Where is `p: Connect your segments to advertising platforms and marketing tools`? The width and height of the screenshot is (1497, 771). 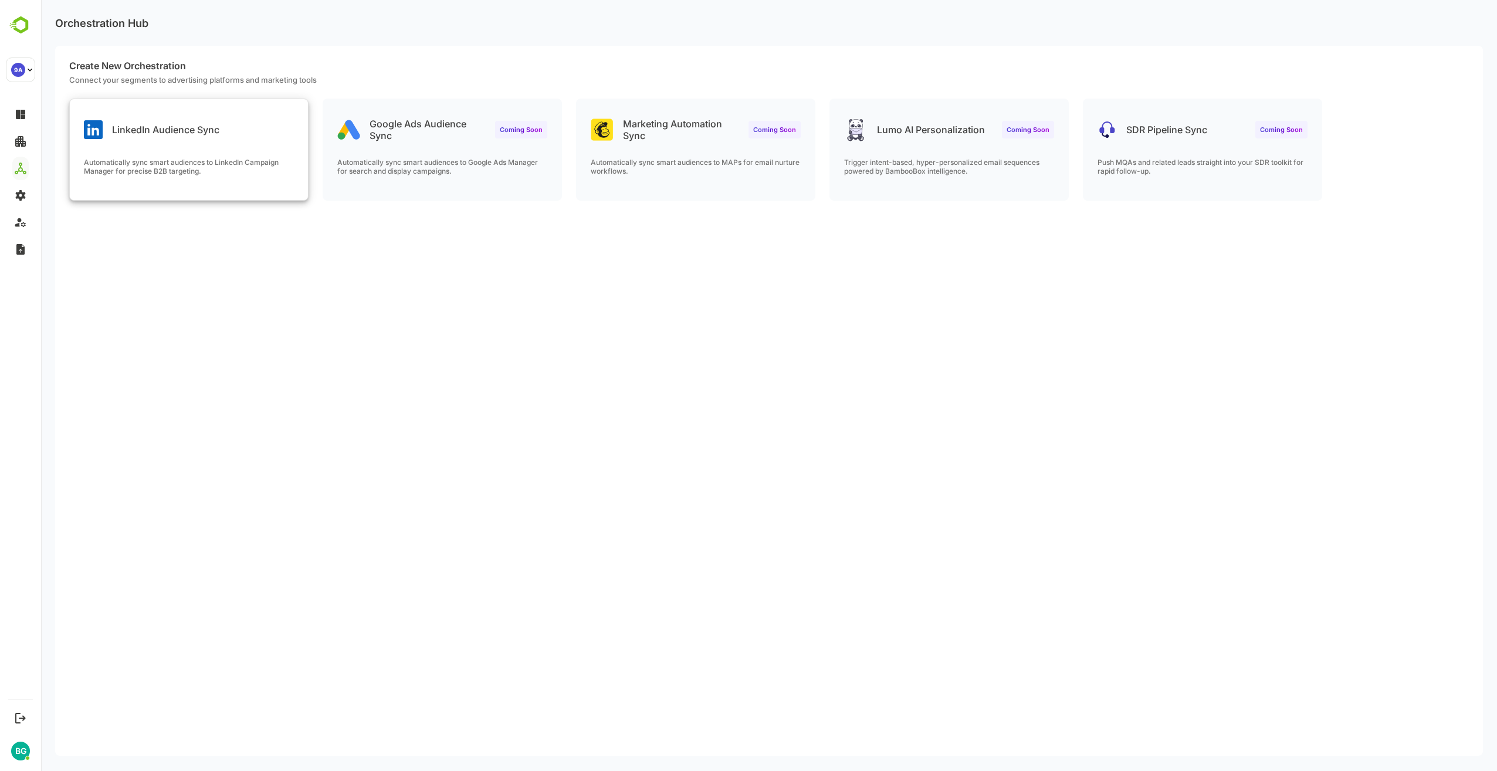
p: Connect your segments to advertising platforms and marketing tools is located at coordinates (735, 80).